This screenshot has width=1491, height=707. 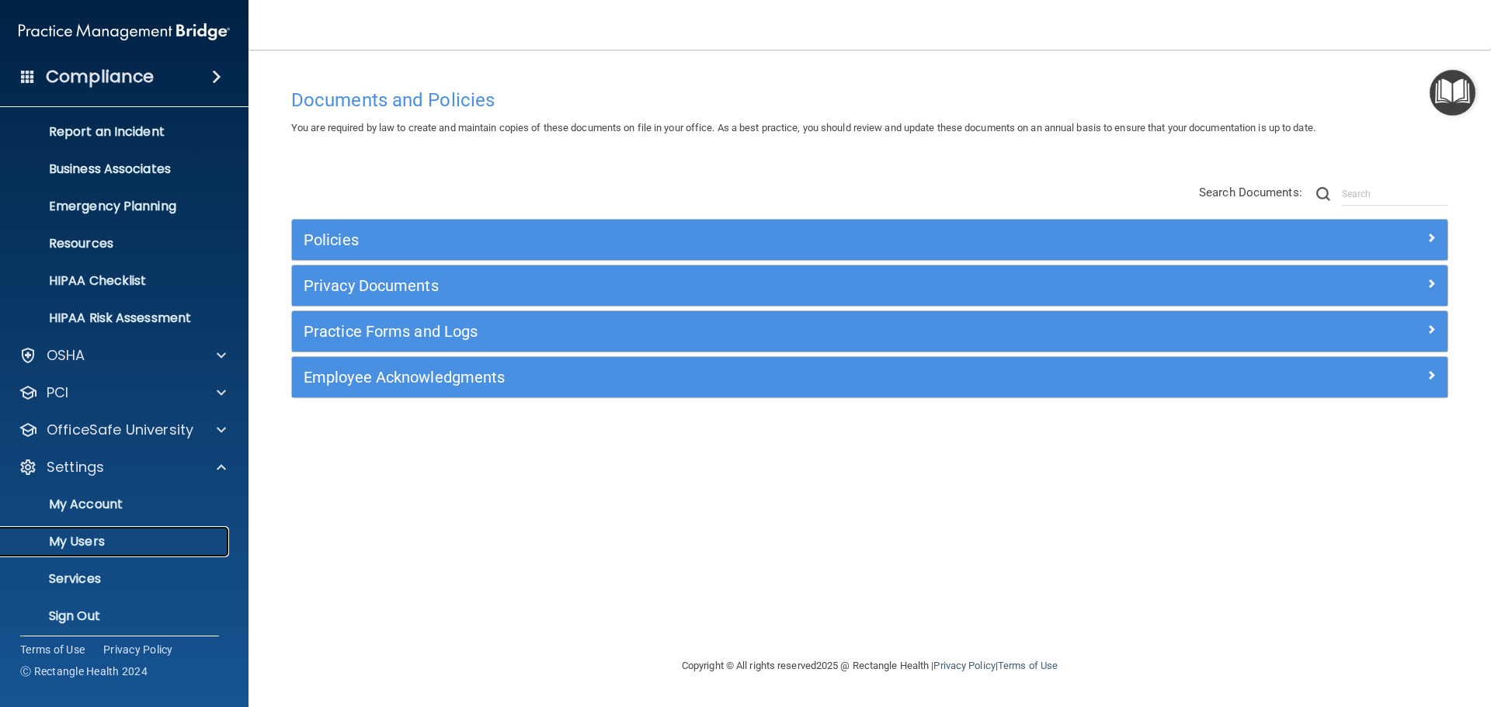 I want to click on a: Settings, so click(x=122, y=467).